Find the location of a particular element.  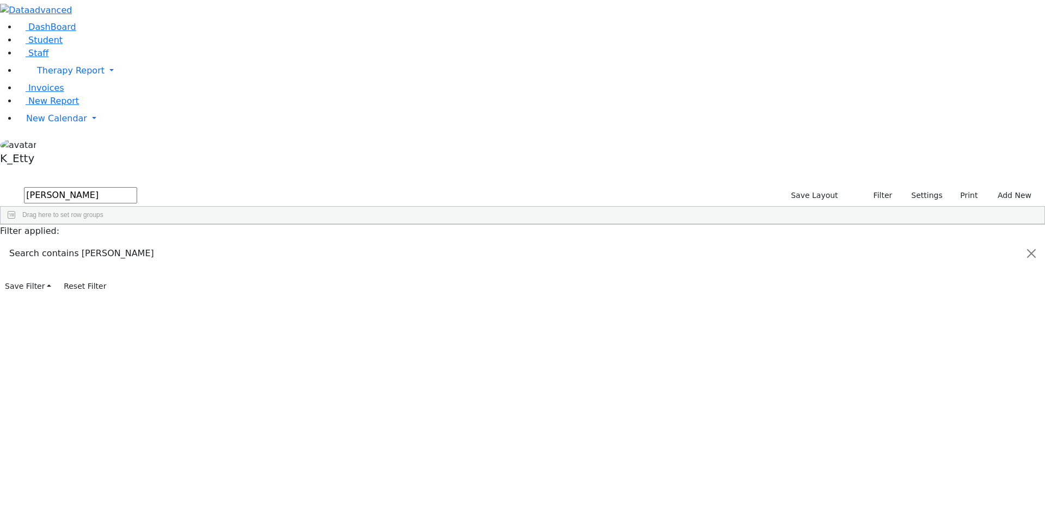

button: Print is located at coordinates (965, 195).